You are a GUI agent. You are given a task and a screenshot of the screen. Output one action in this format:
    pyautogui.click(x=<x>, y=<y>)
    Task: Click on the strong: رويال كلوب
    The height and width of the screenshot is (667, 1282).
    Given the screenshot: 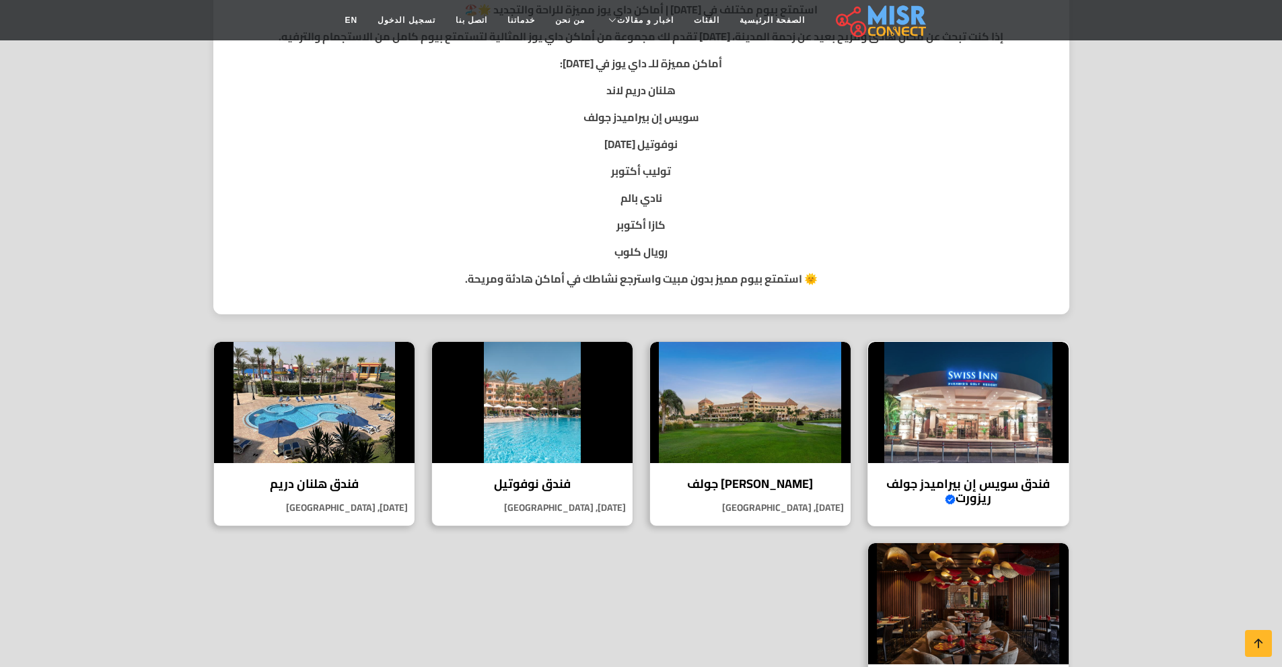 What is the action you would take?
    pyautogui.click(x=641, y=252)
    